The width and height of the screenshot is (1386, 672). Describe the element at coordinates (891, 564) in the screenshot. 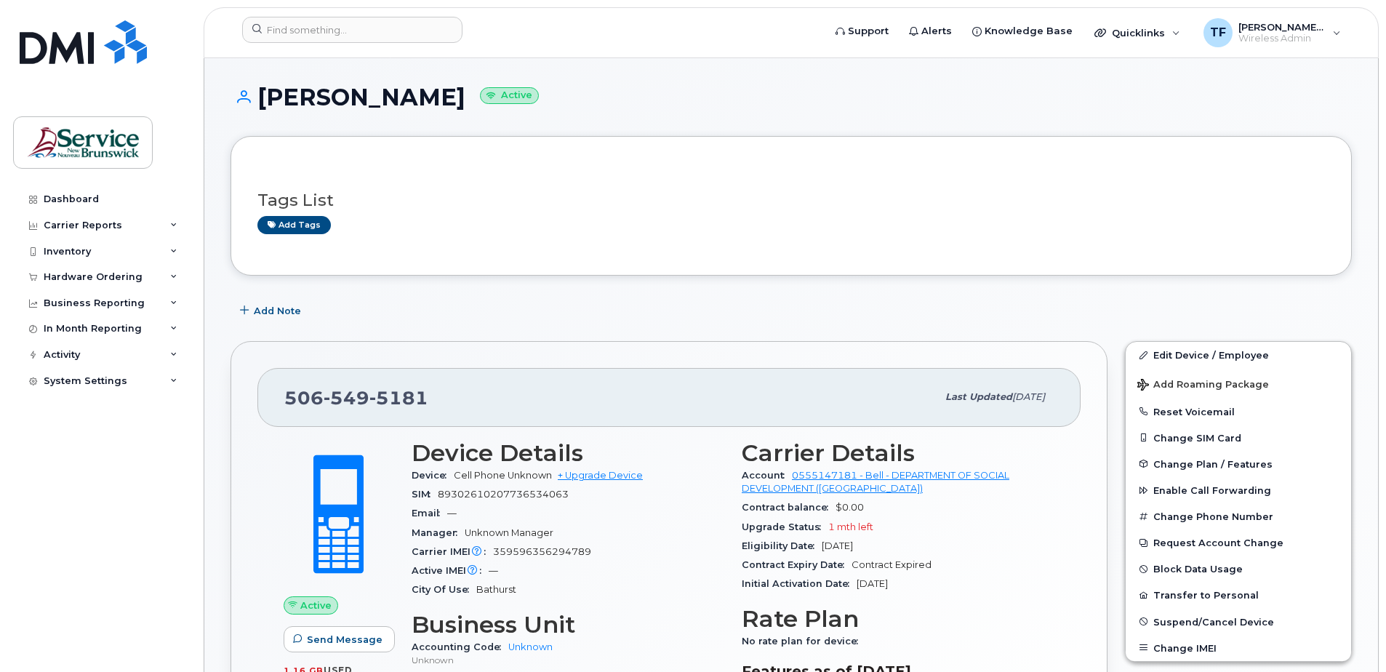

I see `span: Contract Expired` at that location.